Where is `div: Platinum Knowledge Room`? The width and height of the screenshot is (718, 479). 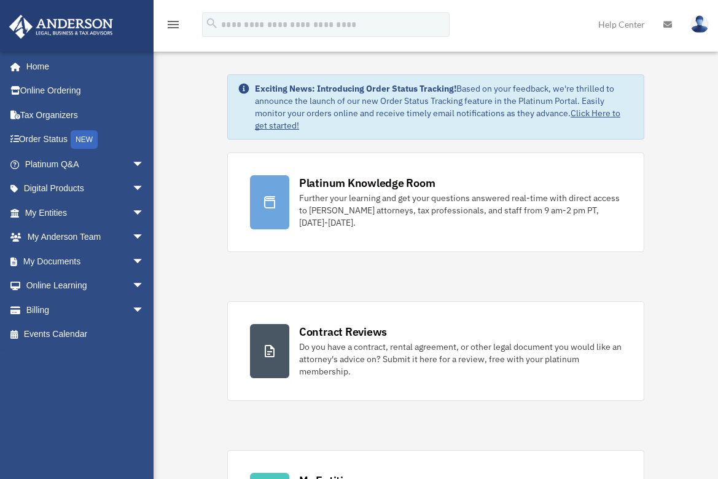 div: Platinum Knowledge Room is located at coordinates (367, 182).